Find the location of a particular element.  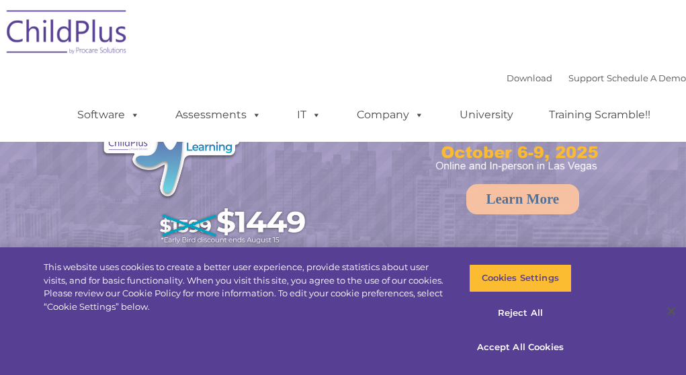

a: Download is located at coordinates (530, 78).